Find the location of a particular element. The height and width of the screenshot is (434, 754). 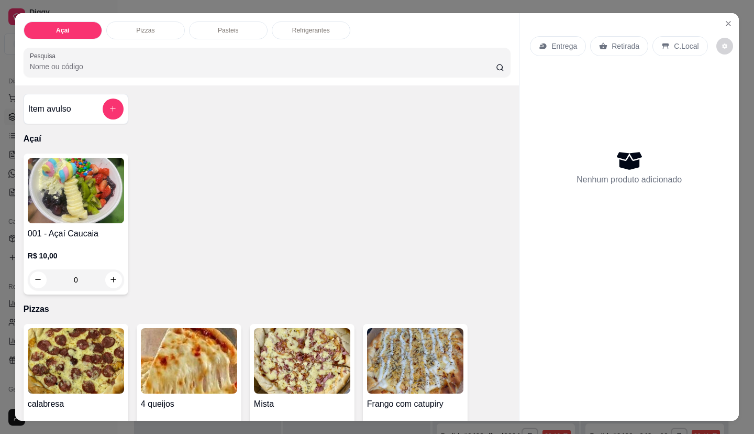

p: Nenhum produto adicionado is located at coordinates (629, 180).